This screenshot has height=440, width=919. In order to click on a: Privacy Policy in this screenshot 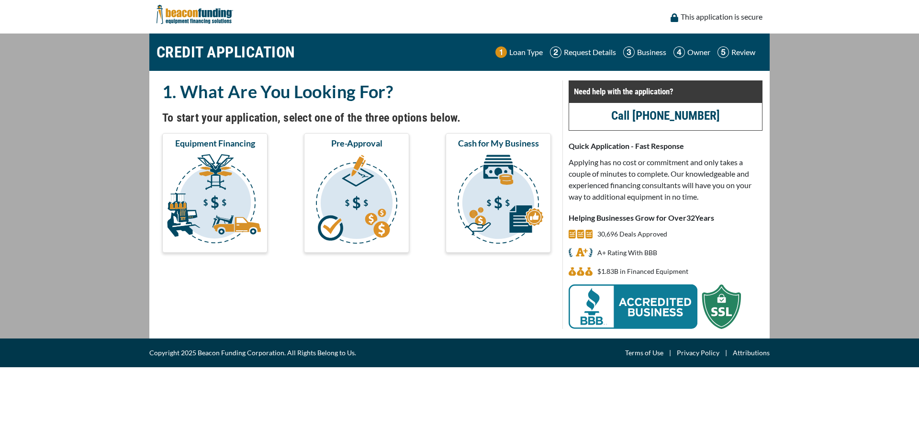, I will do `click(698, 353)`.